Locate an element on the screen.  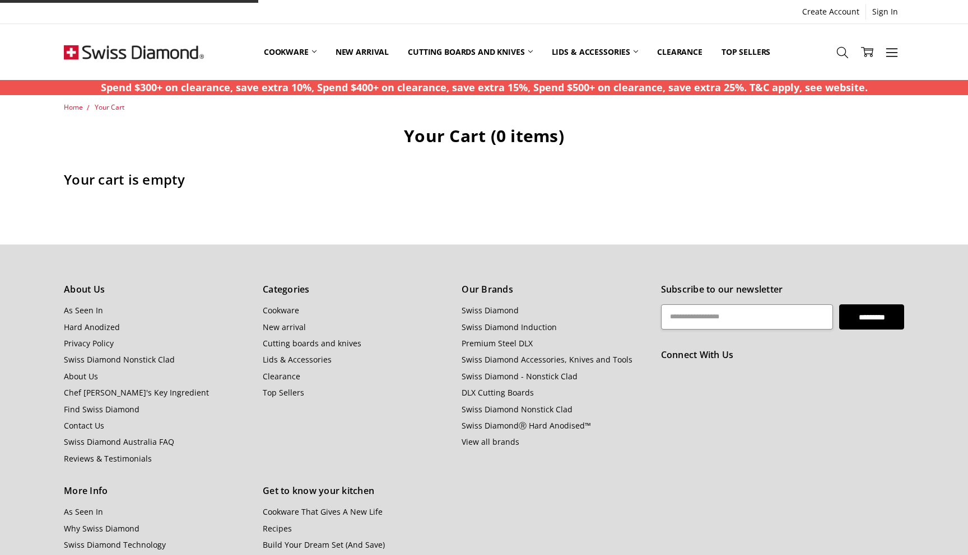
a: About Us is located at coordinates (81, 376).